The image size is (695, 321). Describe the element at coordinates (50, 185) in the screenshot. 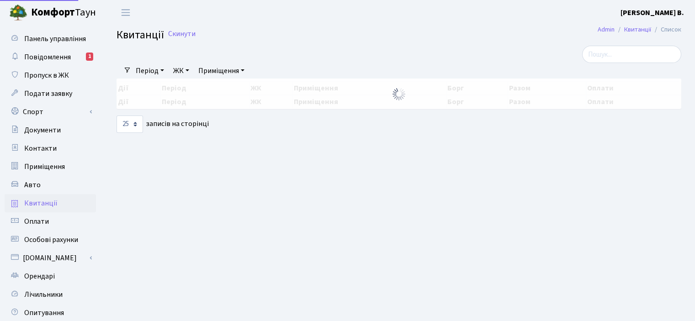

I see `a: Авто` at that location.